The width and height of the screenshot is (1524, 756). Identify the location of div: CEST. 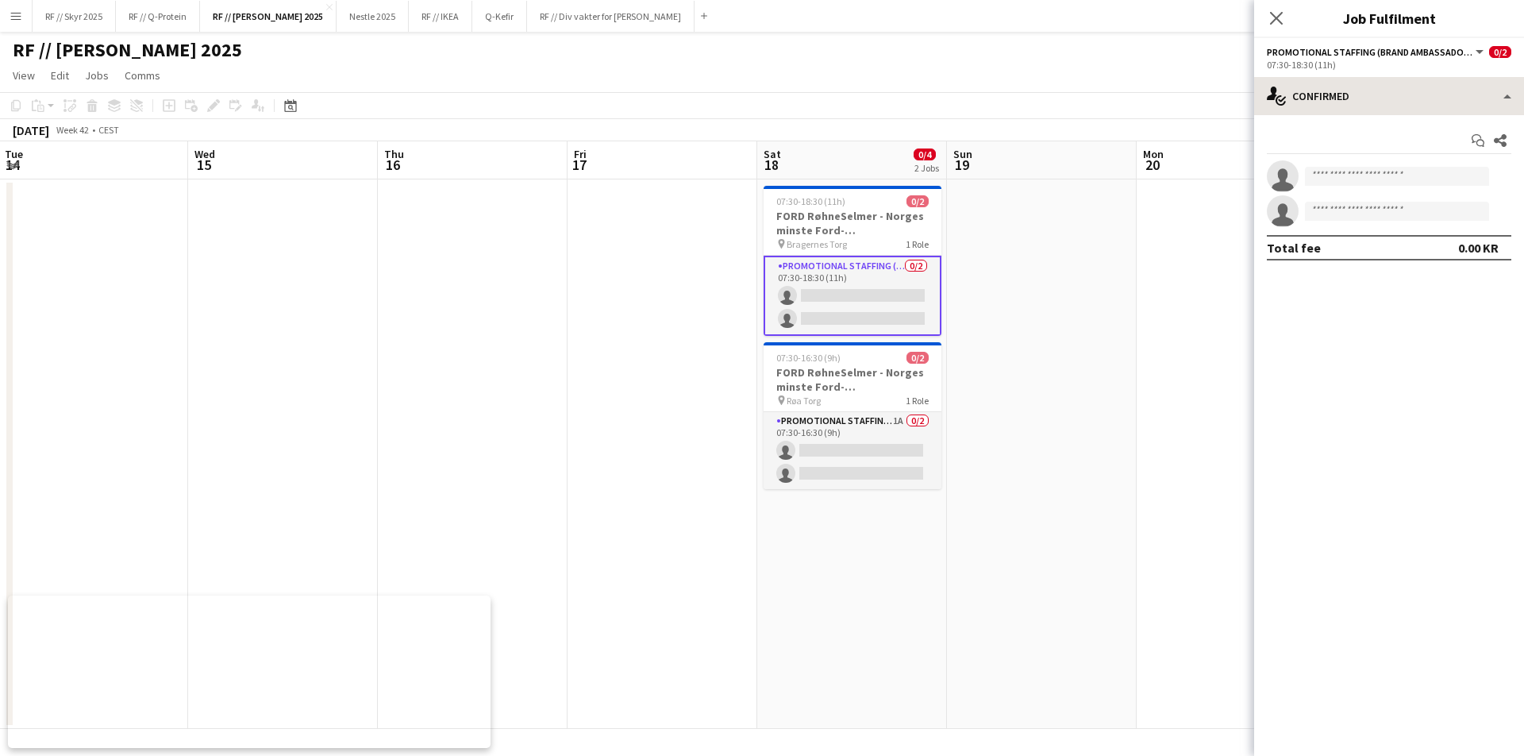
(109, 129).